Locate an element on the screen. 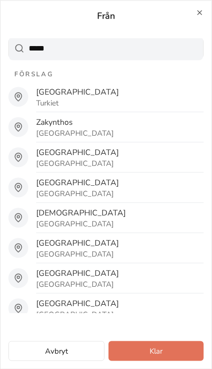 Image resolution: width=212 pixels, height=369 pixels. p: Zakynthos is located at coordinates (54, 122).